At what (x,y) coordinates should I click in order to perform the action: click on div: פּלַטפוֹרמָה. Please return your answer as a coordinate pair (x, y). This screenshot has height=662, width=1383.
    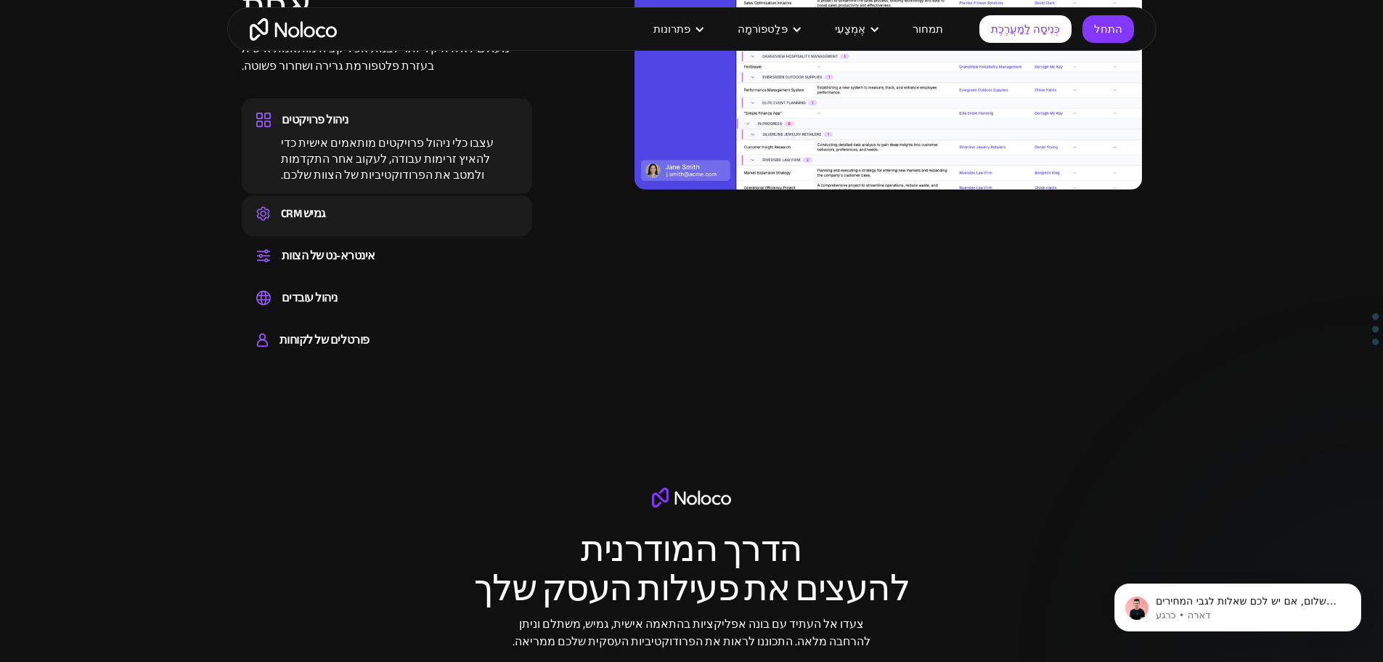
    Looking at the image, I should click on (768, 29).